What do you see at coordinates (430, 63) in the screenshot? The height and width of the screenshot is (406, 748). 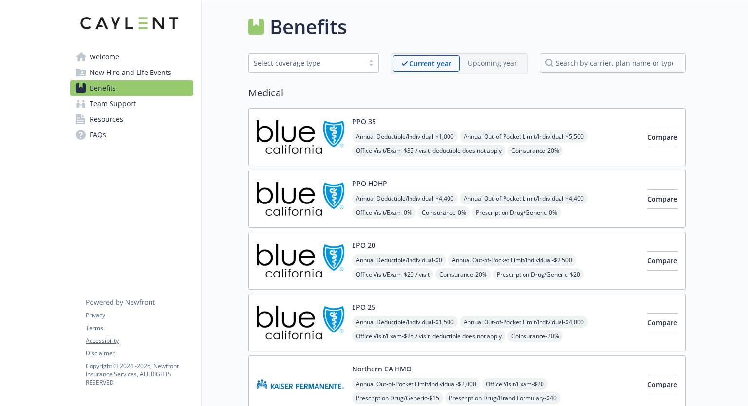 I see `p: Current year` at bounding box center [430, 63].